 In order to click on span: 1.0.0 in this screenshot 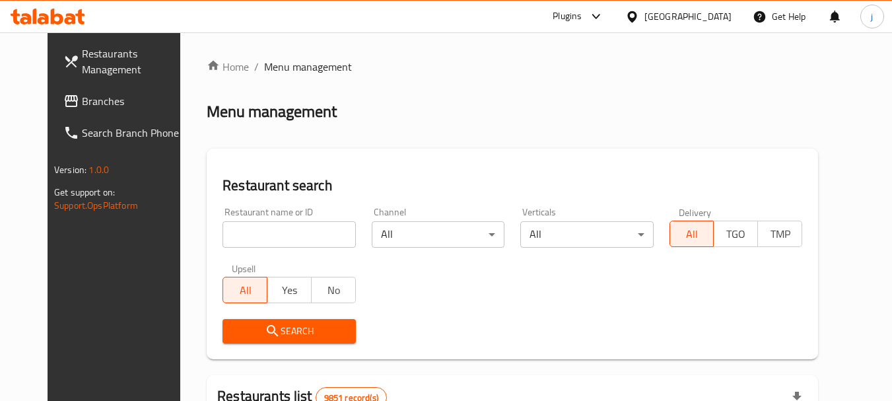, I will do `click(98, 170)`.